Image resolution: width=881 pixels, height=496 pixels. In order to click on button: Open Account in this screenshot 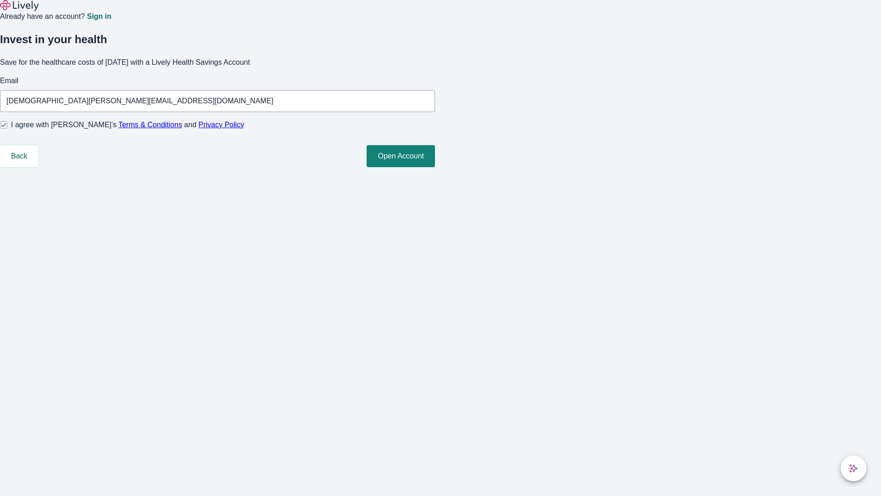, I will do `click(401, 156)`.